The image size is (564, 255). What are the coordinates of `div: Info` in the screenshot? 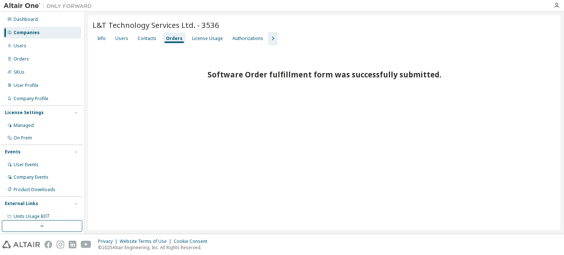 It's located at (101, 39).